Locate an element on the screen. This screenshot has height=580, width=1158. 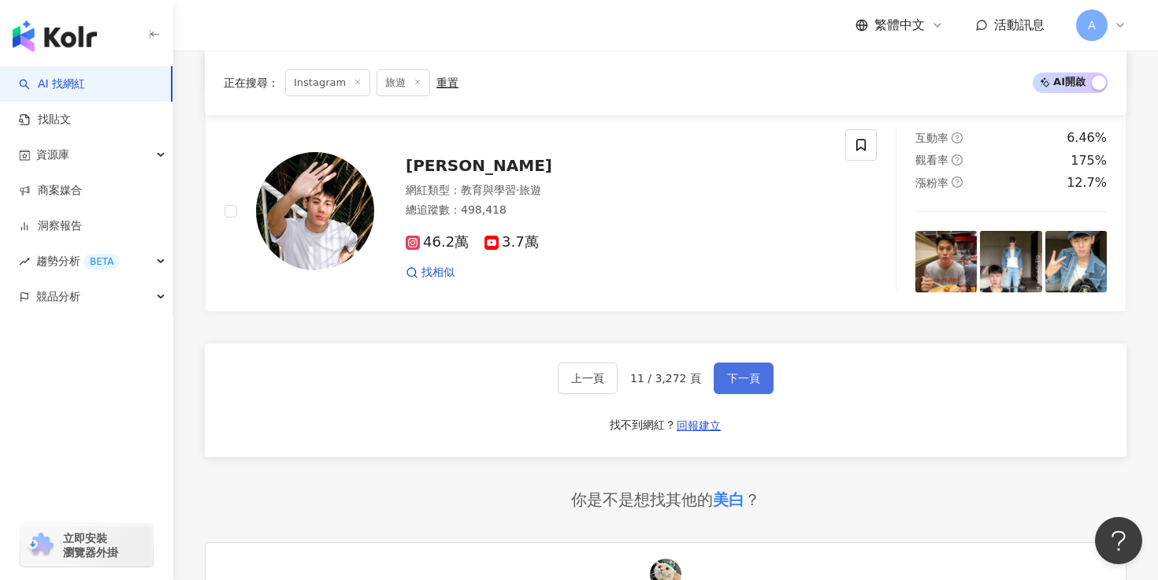
img: chrome extension is located at coordinates (40, 545).